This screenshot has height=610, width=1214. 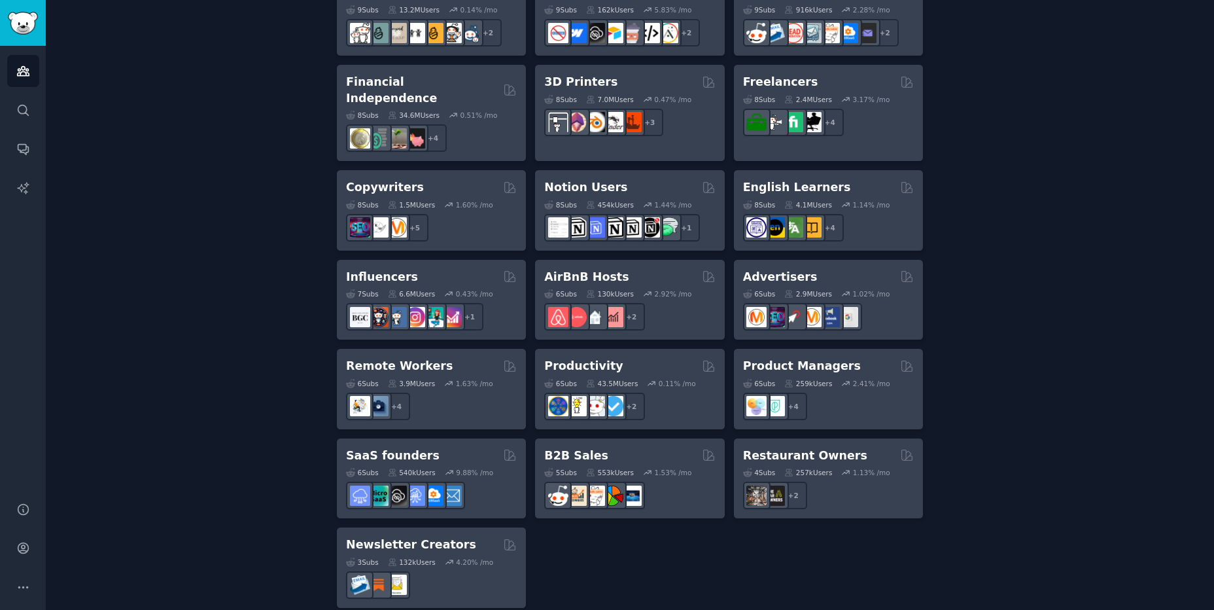 I want to click on div: 2.4M Users, so click(x=808, y=99).